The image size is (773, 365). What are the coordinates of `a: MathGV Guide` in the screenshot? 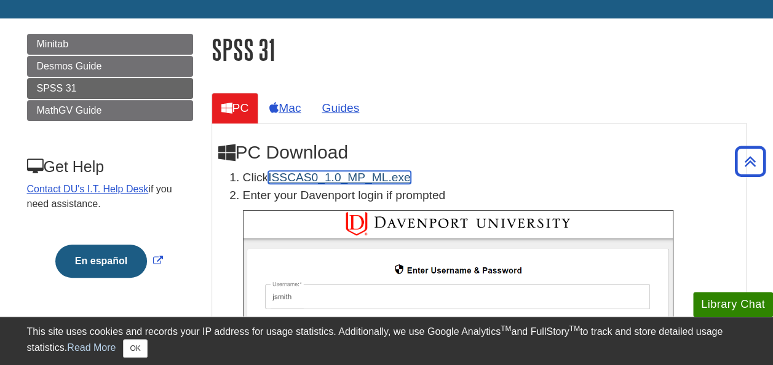 It's located at (110, 111).